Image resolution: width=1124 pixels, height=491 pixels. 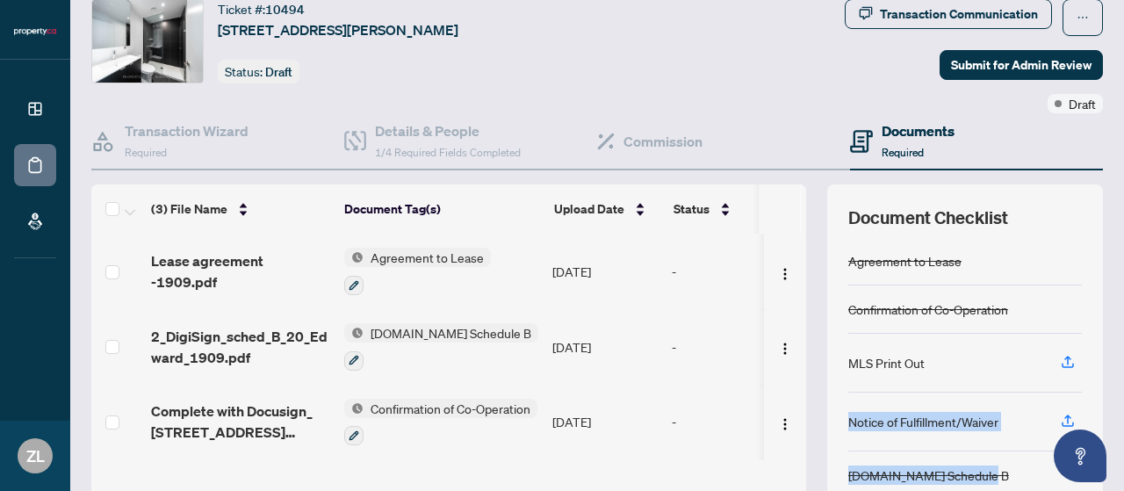 What do you see at coordinates (448, 131) in the screenshot?
I see `h4: Details & People` at bounding box center [448, 131].